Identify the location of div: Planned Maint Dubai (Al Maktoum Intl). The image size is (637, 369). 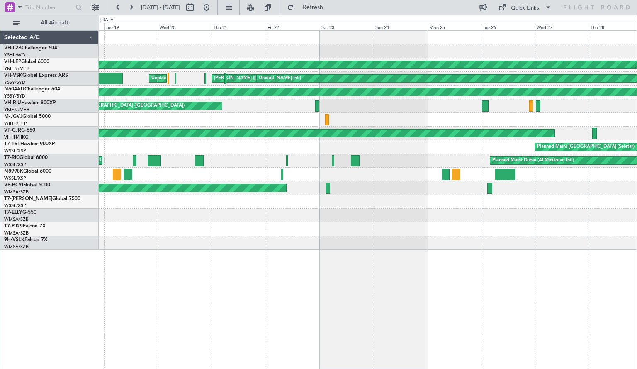
(533, 161).